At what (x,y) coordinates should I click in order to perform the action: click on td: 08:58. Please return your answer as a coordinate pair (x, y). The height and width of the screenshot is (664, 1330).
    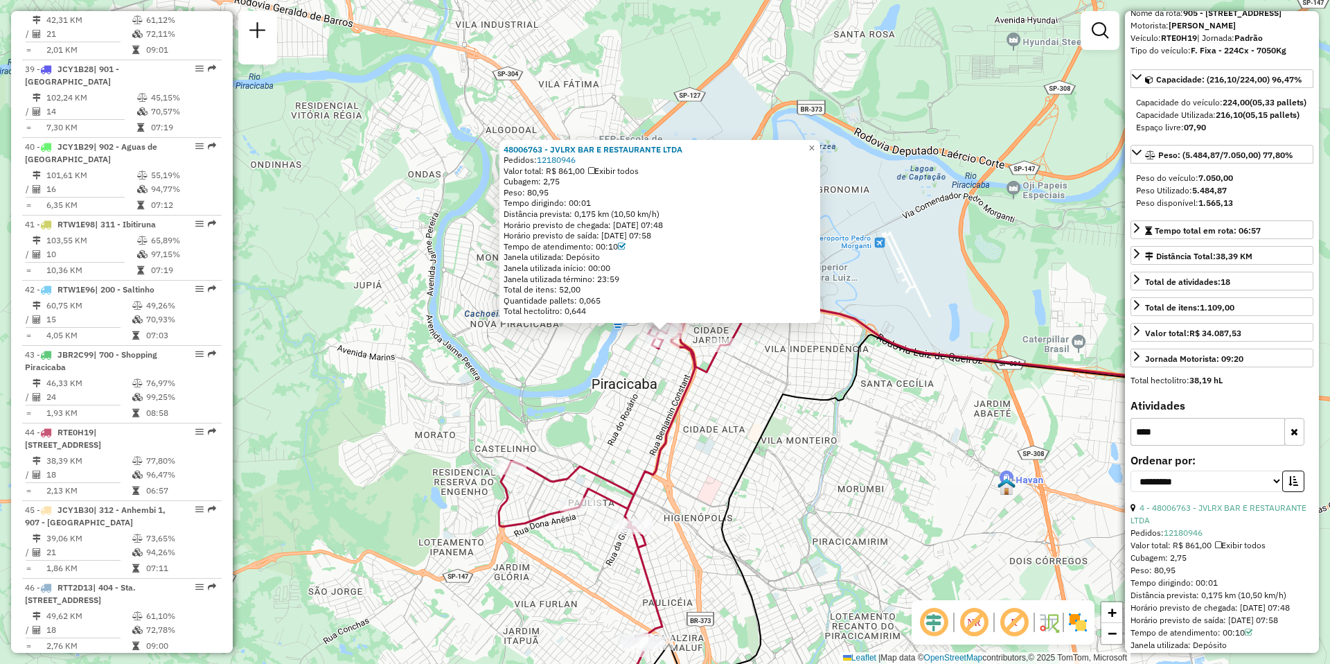
    Looking at the image, I should click on (180, 413).